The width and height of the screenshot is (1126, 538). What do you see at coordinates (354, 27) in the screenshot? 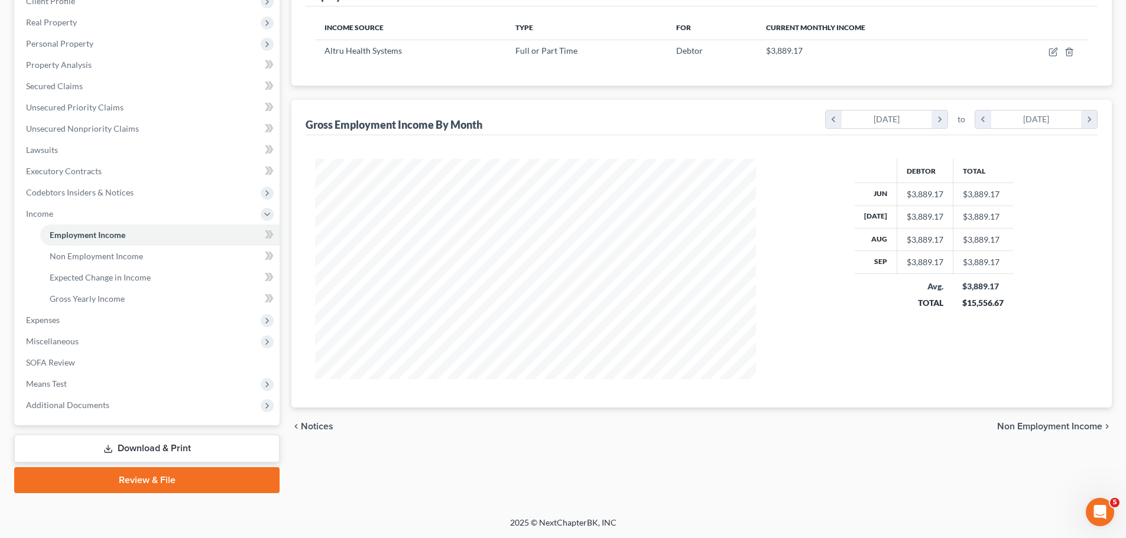
I see `span: Income Source` at bounding box center [354, 27].